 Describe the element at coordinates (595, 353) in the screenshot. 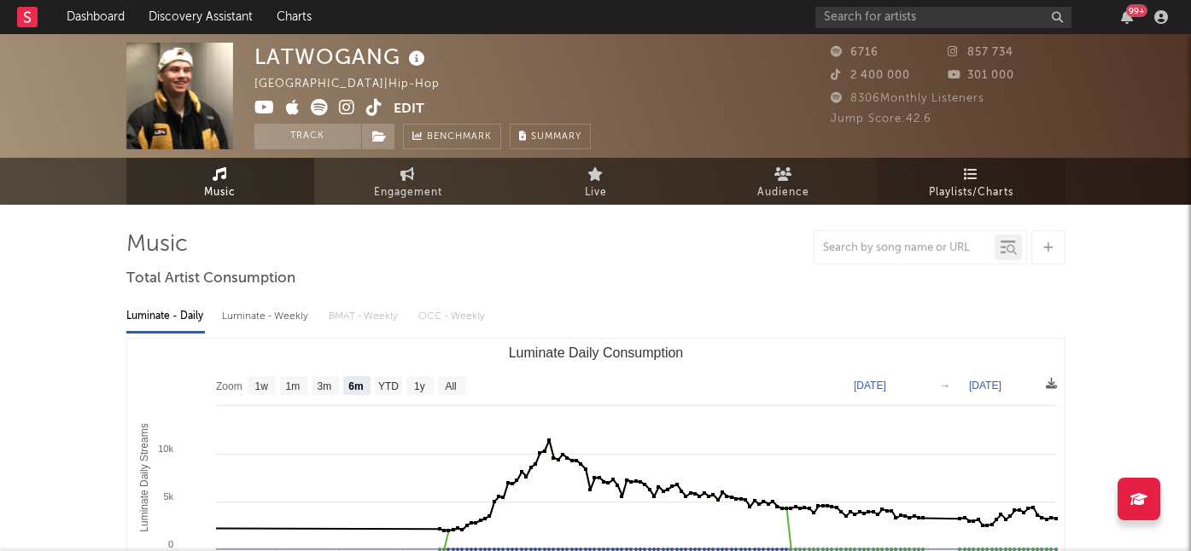

I see `text: Luminate Daily Consumption` at that location.